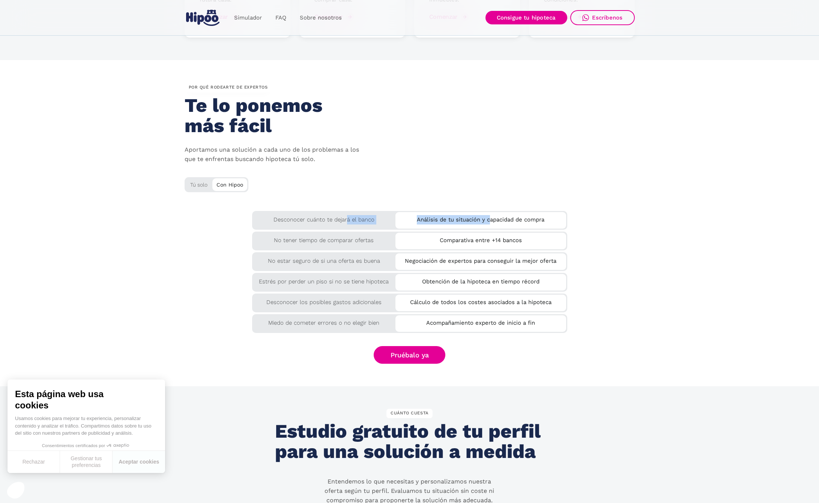  I want to click on div: Desconocer los posibles gastos adicionales, so click(324, 300).